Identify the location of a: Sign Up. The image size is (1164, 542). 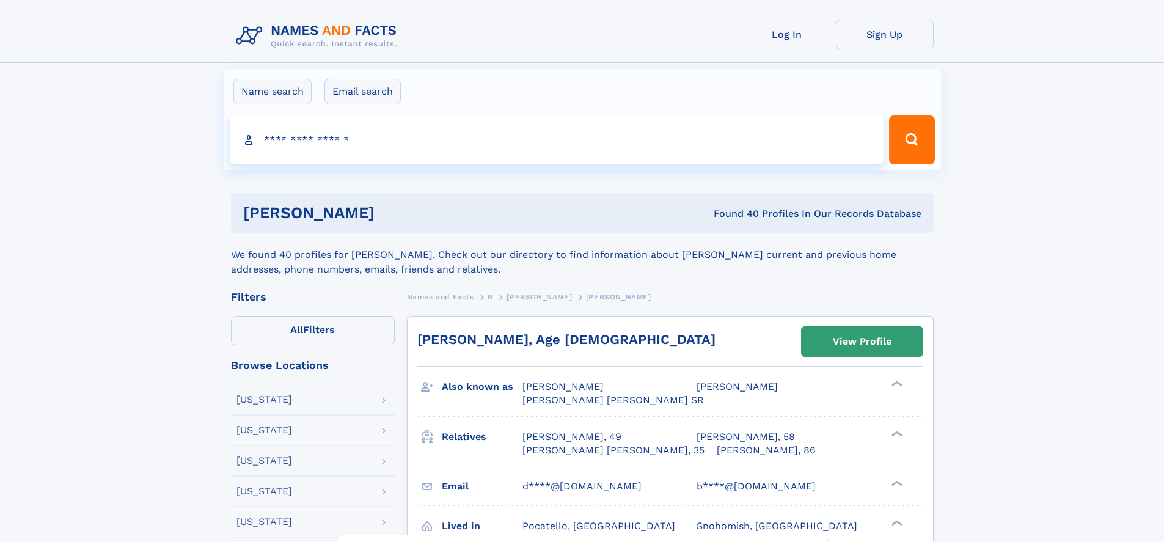
(885, 34).